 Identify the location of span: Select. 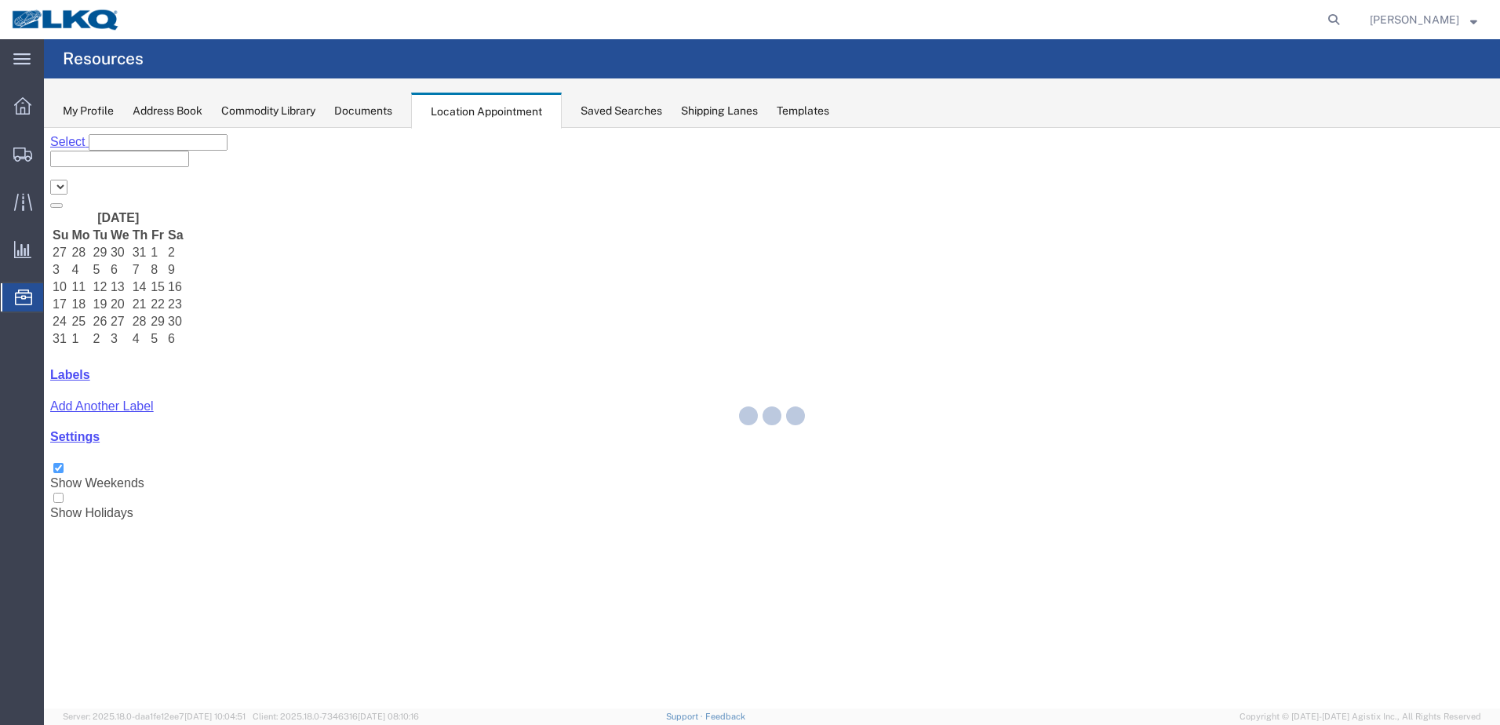
(24, 13).